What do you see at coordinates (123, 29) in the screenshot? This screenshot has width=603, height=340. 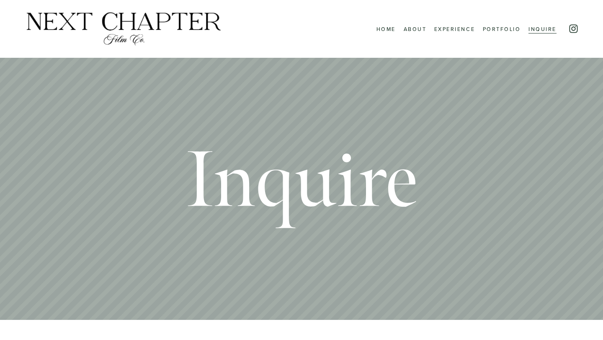 I see `img: Next Chapter Film Co.` at bounding box center [123, 29].